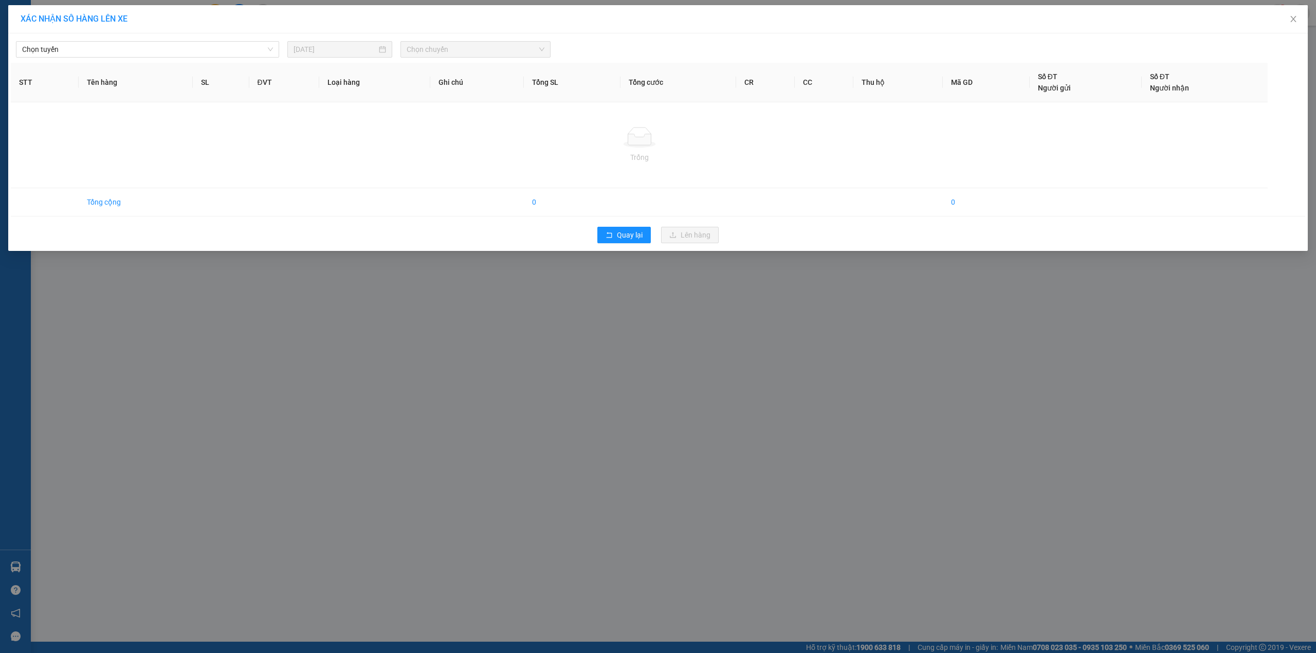 The image size is (1316, 653). I want to click on div: Trống, so click(639, 157).